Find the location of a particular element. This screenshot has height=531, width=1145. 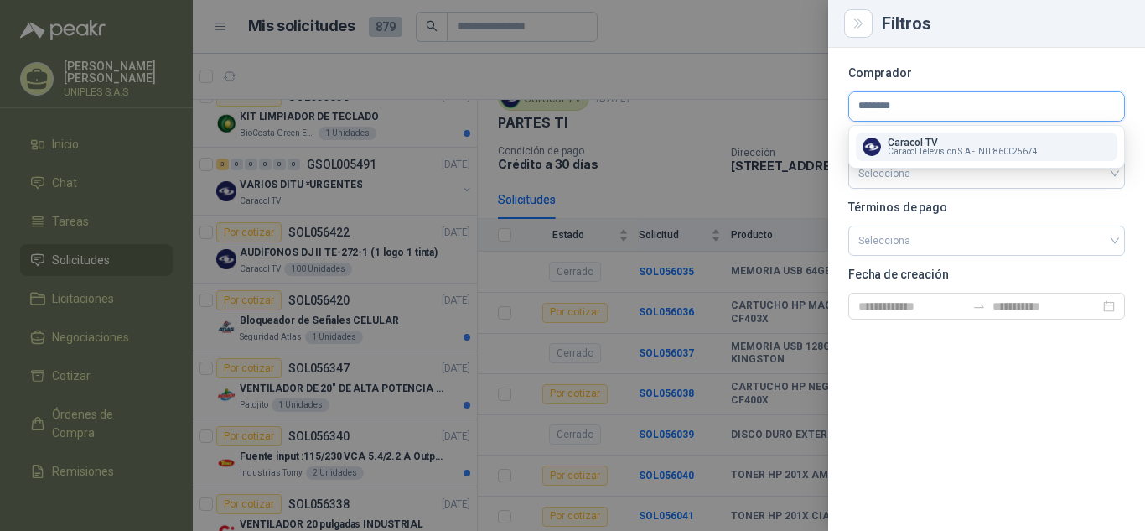

p: Términos de pago is located at coordinates (987, 207).